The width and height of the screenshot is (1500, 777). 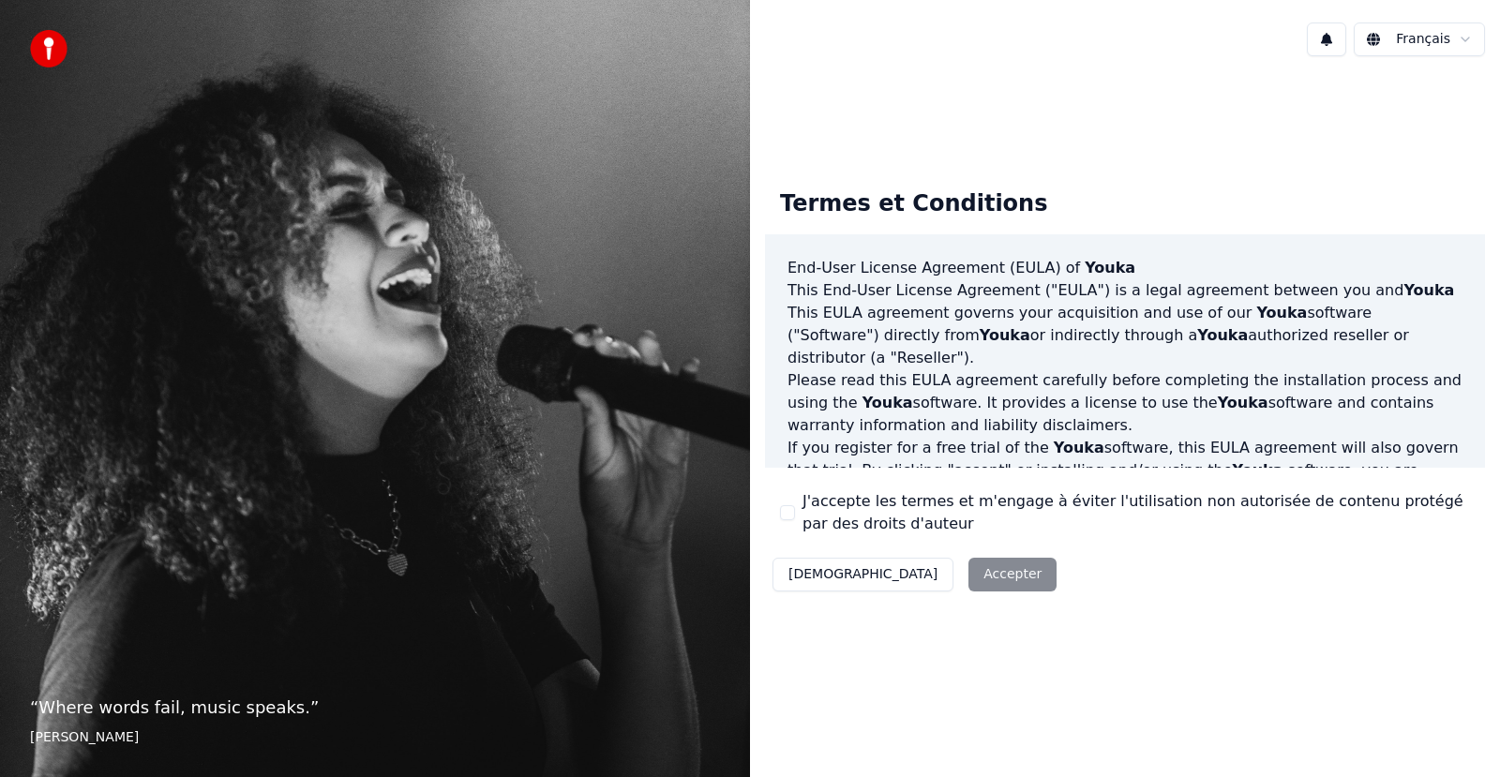 What do you see at coordinates (1125, 482) in the screenshot?
I see `p: If you register for a free trial of the software, this EULA agreement will also govern that trial...` at bounding box center [1125, 482].